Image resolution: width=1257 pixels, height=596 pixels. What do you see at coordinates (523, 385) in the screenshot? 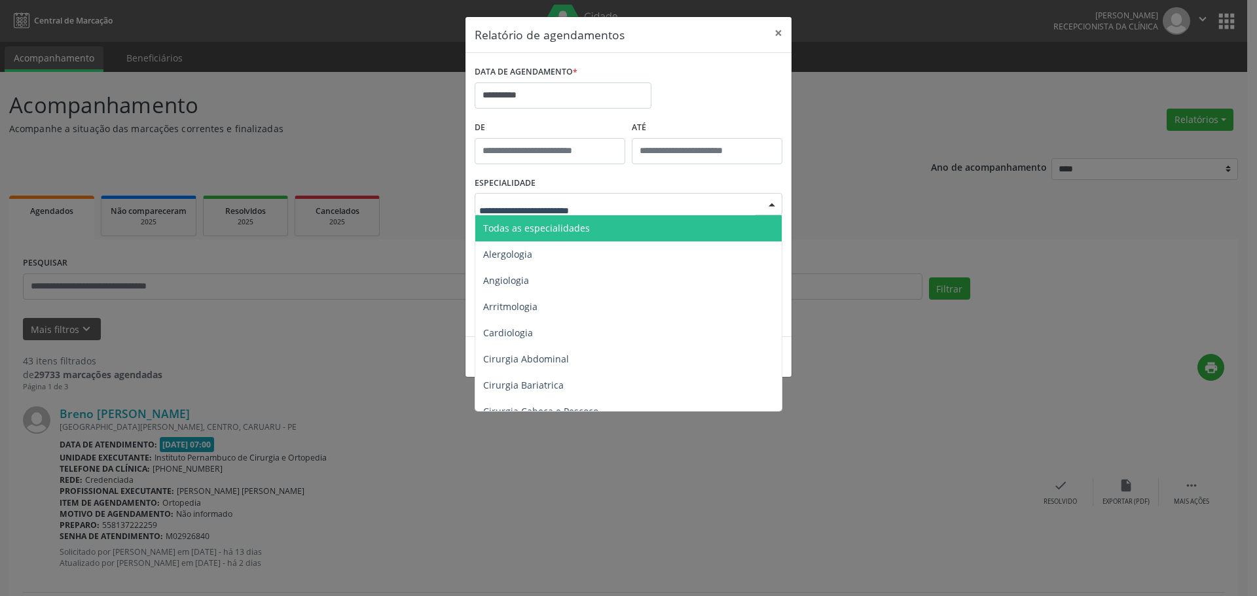
I see `span: Cirurgia Bariatrica` at bounding box center [523, 385].